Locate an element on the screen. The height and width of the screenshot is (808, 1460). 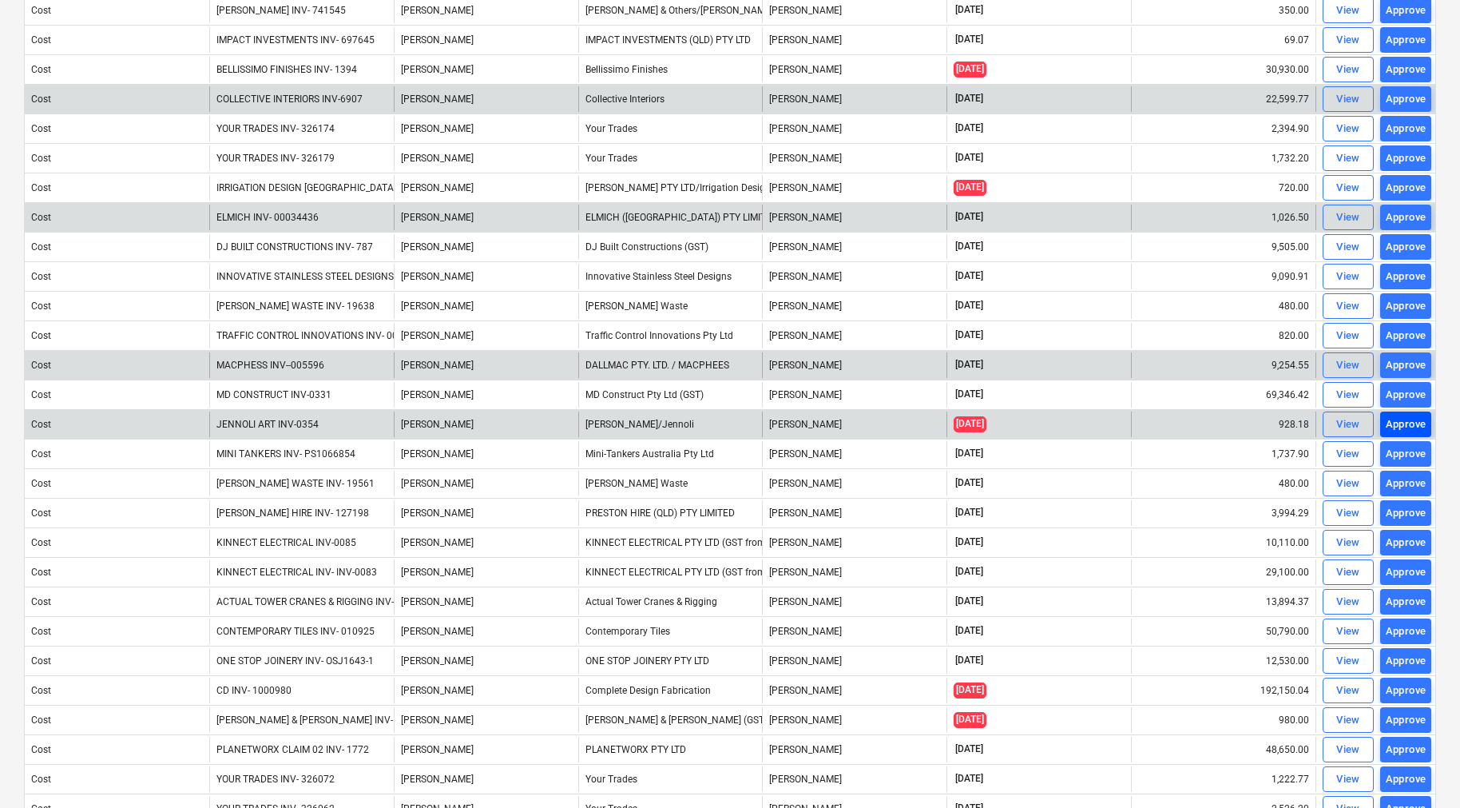
div: CD INV- 1000980 is located at coordinates (254, 690).